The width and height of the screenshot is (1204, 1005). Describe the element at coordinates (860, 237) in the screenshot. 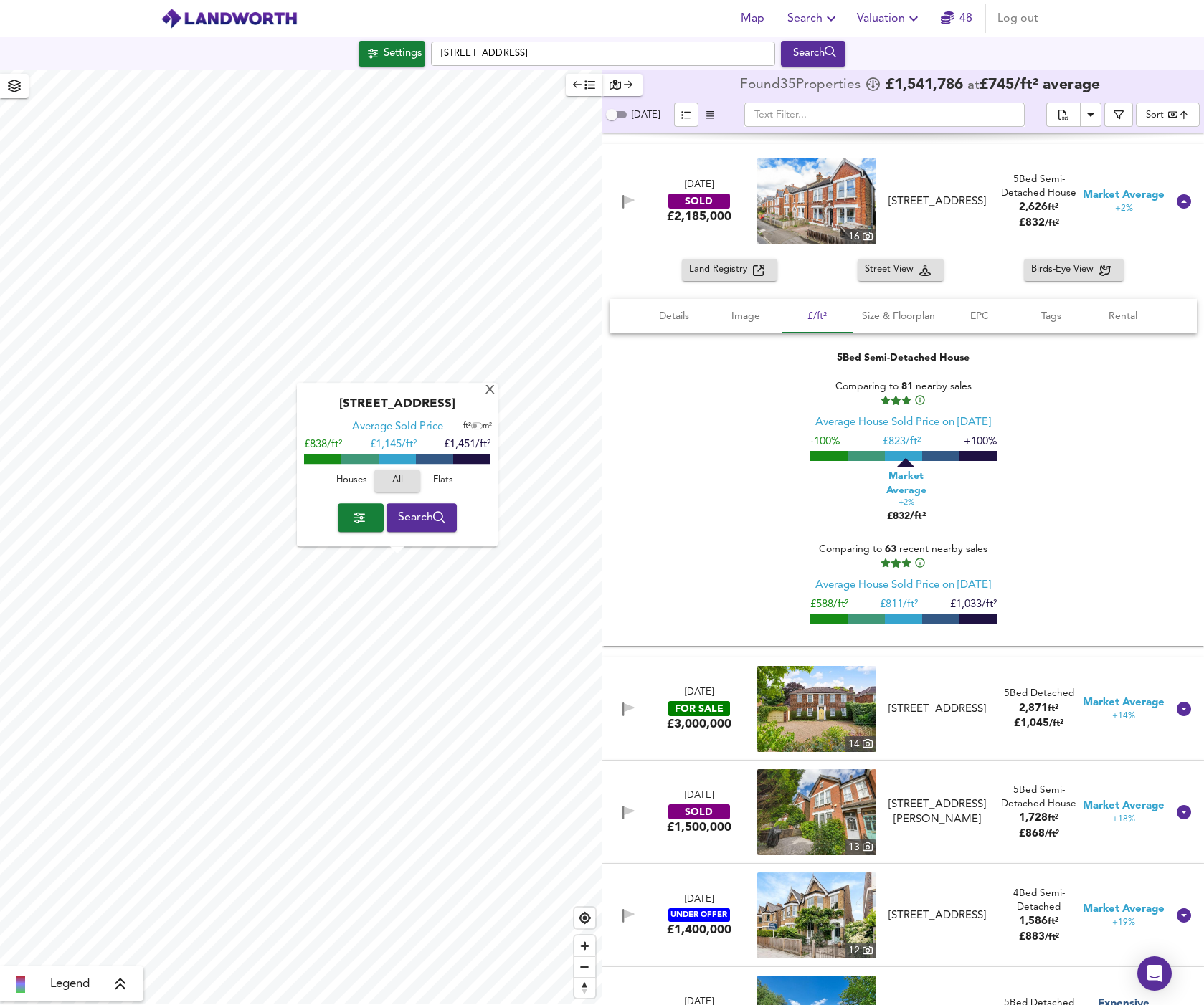

I see `div: 16` at that location.